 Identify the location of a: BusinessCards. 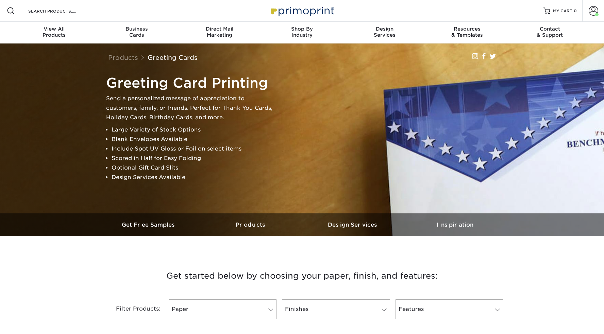
(137, 33).